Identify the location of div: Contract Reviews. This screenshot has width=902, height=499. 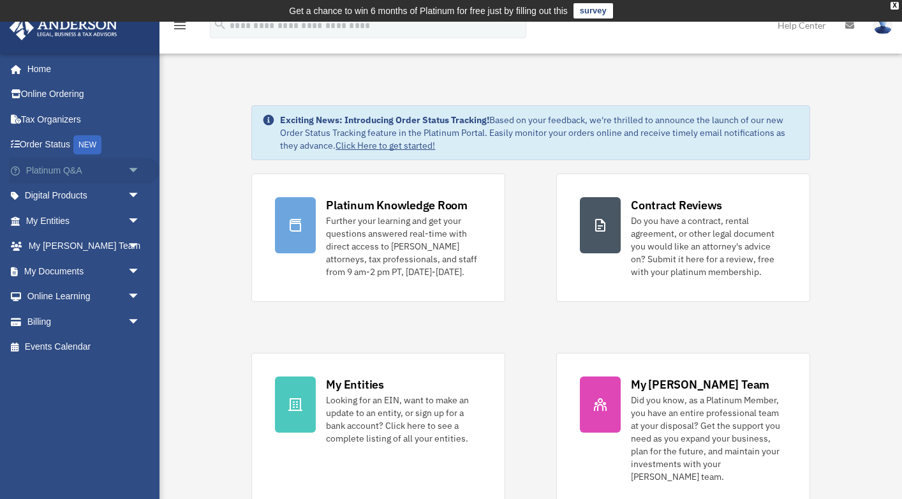
(676, 205).